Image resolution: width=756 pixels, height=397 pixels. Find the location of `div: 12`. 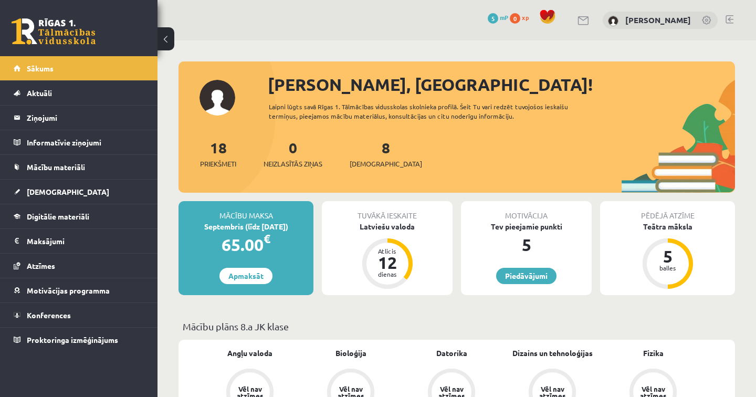

div: 12 is located at coordinates (387, 263).